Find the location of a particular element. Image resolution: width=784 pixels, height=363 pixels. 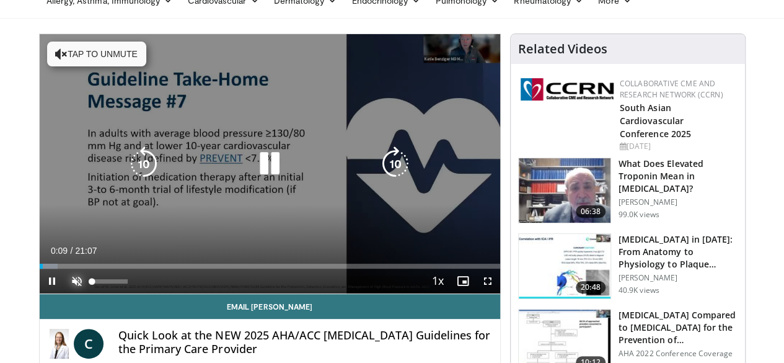

h4: Related Videos is located at coordinates (563, 49).